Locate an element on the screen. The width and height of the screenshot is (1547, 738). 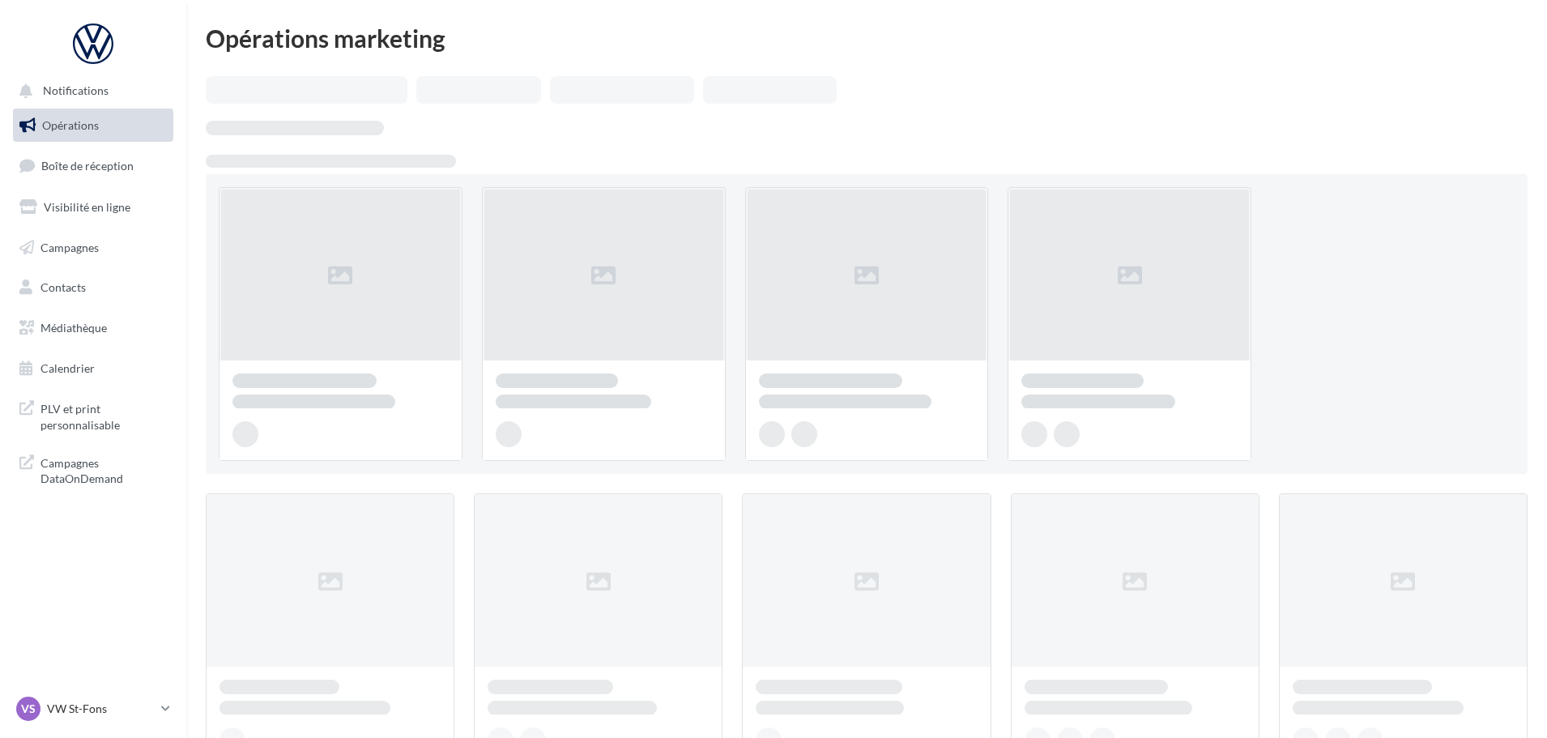
a: Boîte de réception is located at coordinates (93, 165).